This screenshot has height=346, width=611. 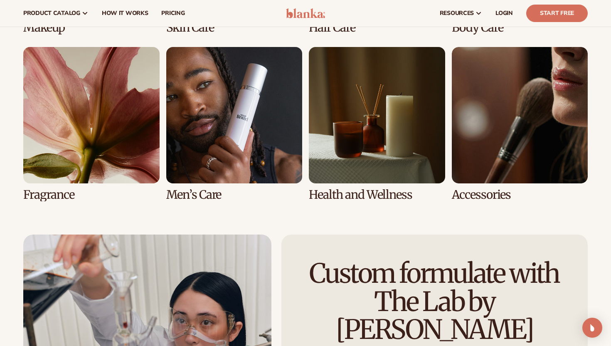 What do you see at coordinates (234, 27) in the screenshot?
I see `h3: Skin Care` at bounding box center [234, 27].